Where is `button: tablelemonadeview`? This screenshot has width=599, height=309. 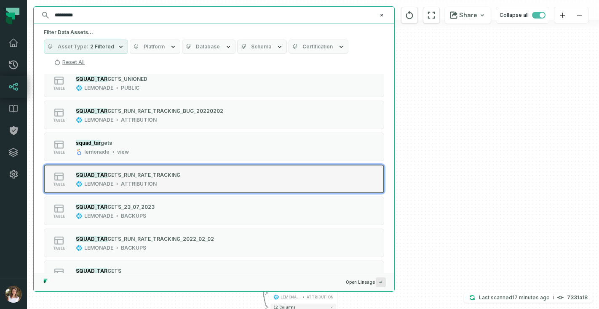 button: tablelemonadeview is located at coordinates (214, 147).